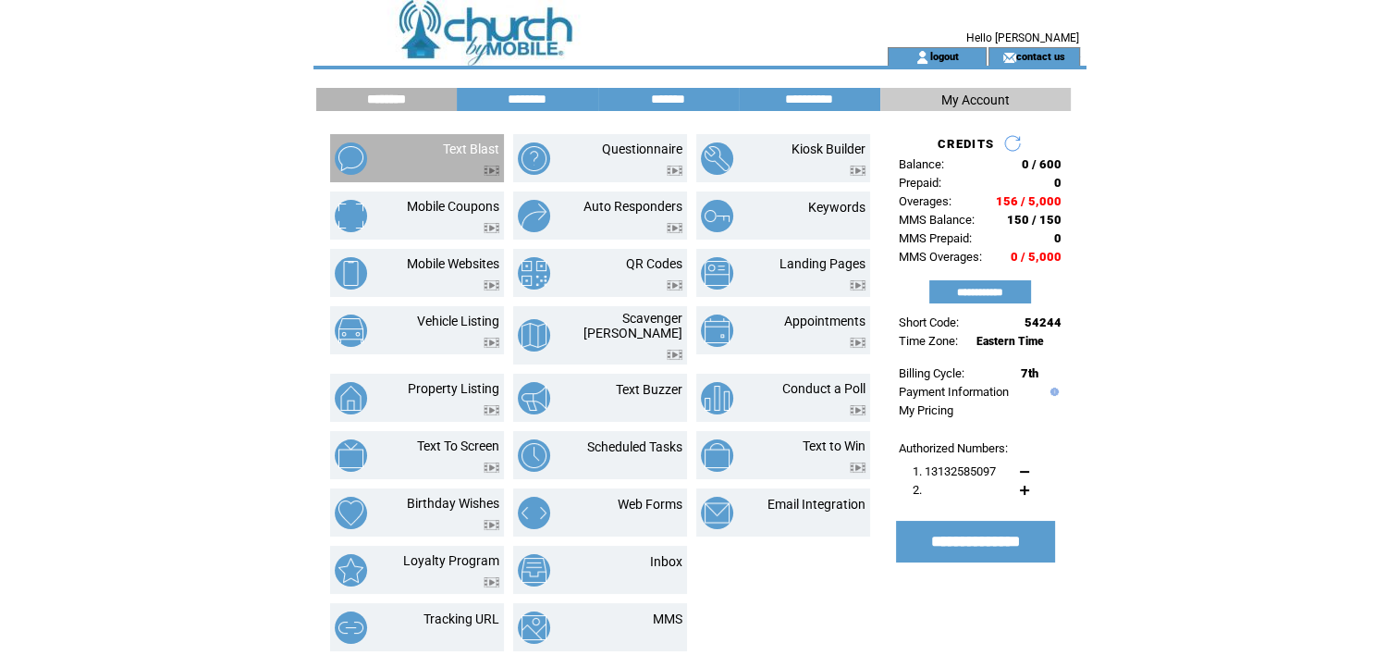 The height and width of the screenshot is (655, 1399). What do you see at coordinates (534, 570) in the screenshot?
I see `img: inbox.png` at bounding box center [534, 570].